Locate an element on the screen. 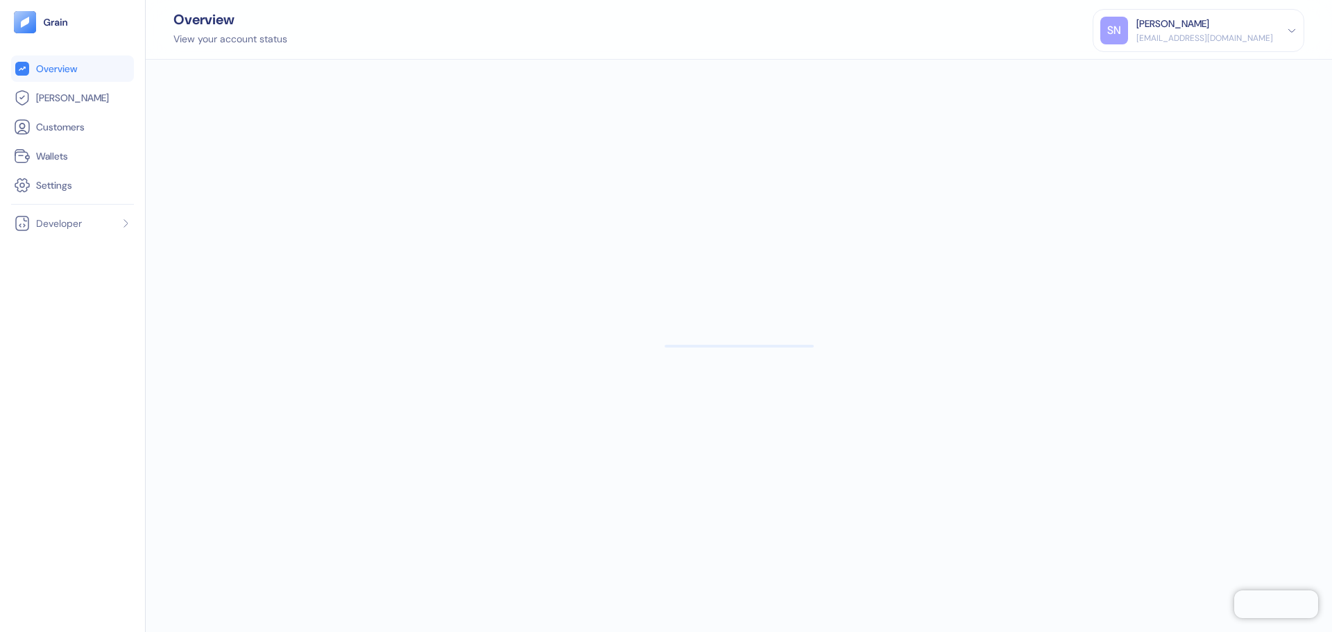 The image size is (1332, 632). span: Overview is located at coordinates (56, 69).